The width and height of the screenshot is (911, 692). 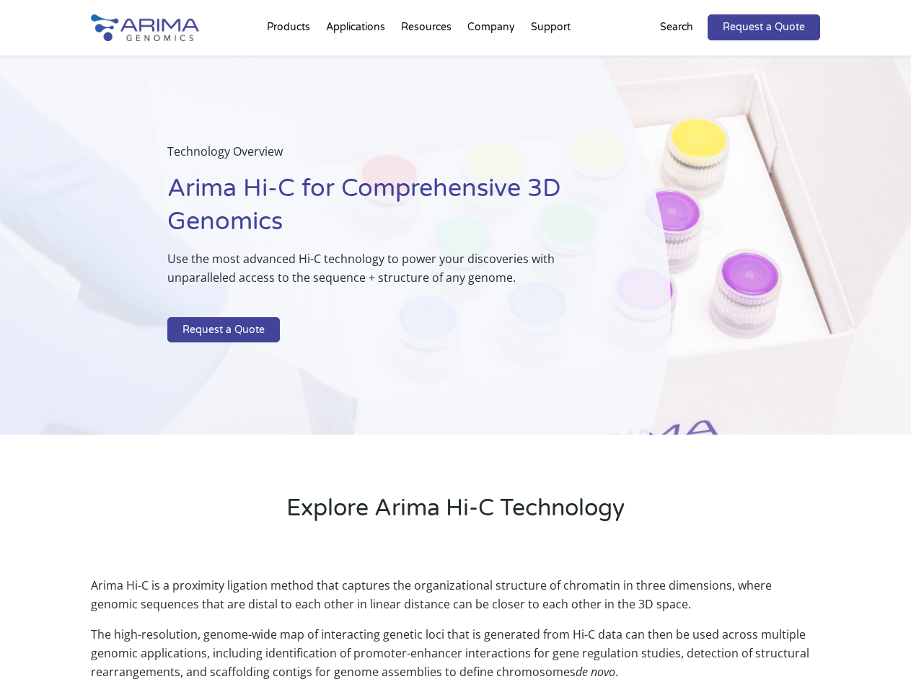 What do you see at coordinates (145, 27) in the screenshot?
I see `img: Arima-Genomics-logo` at bounding box center [145, 27].